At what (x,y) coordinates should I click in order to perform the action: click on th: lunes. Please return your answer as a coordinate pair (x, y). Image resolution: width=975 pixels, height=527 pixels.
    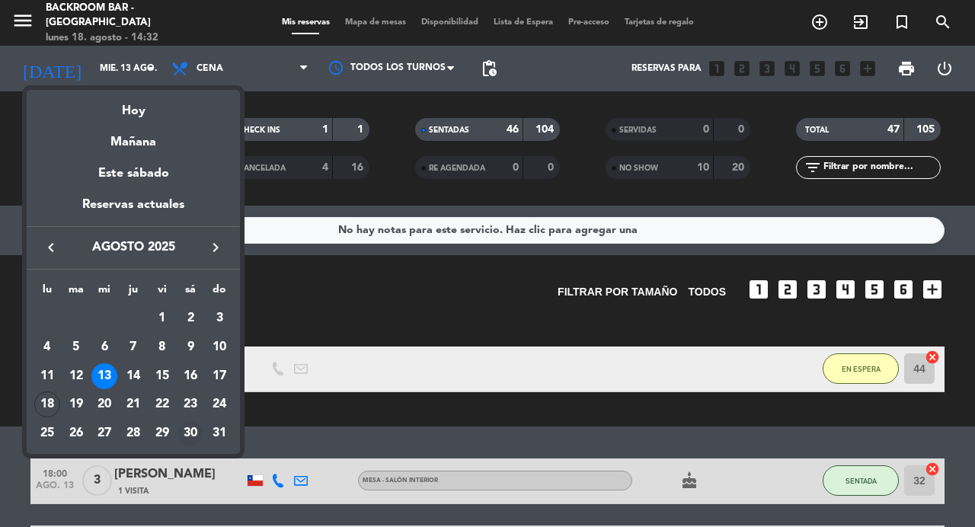
    Looking at the image, I should click on (47, 292).